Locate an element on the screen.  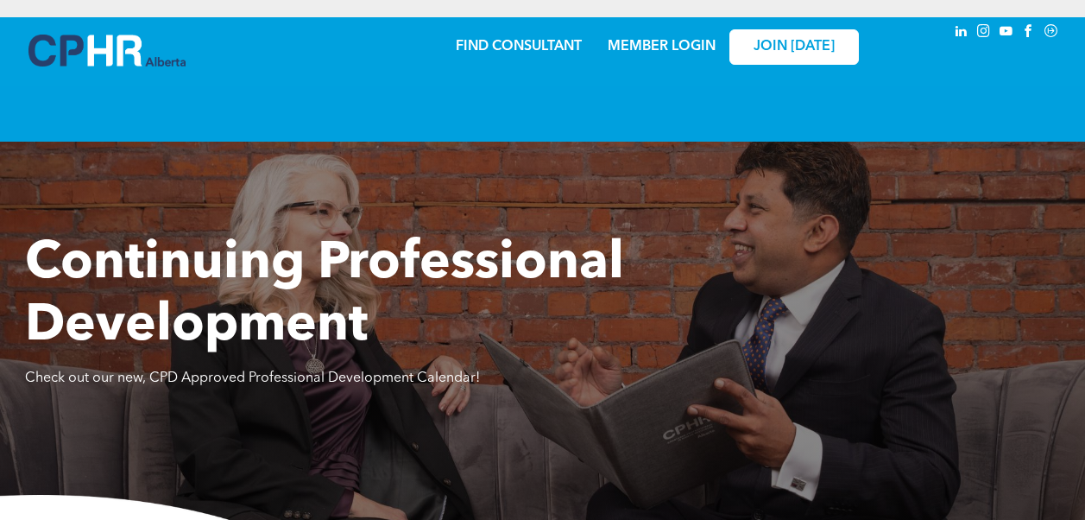
a: MEMBER LOGIN is located at coordinates (661, 47).